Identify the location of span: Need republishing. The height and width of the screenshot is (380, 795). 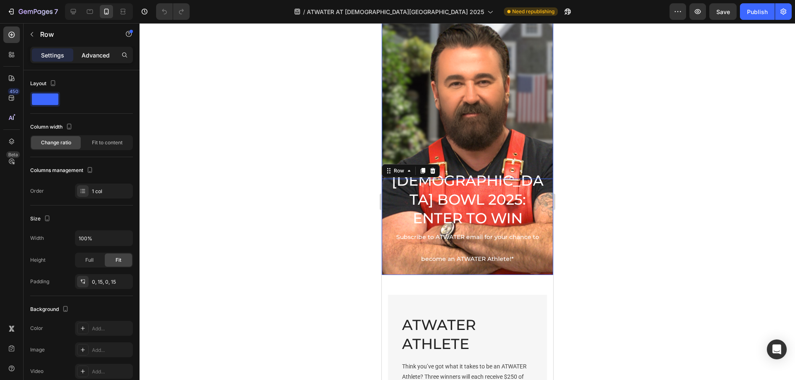
(533, 12).